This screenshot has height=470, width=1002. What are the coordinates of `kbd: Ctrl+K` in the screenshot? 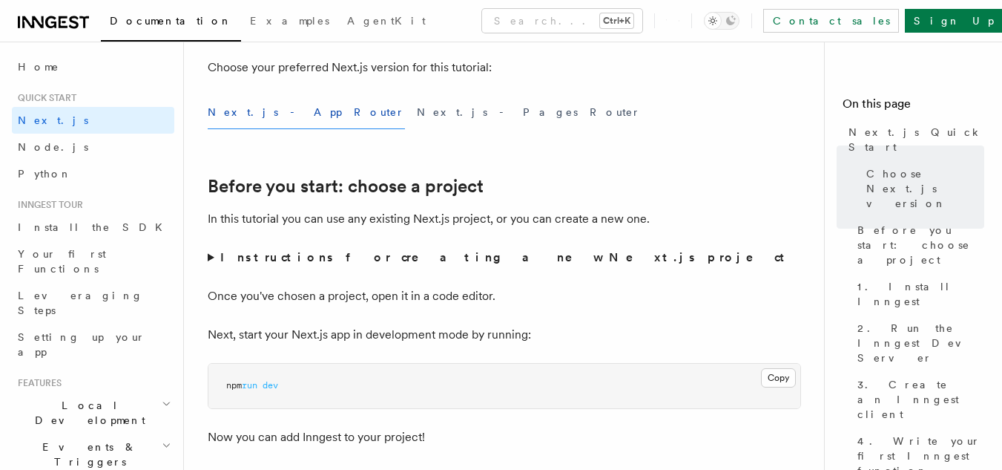 It's located at (616, 21).